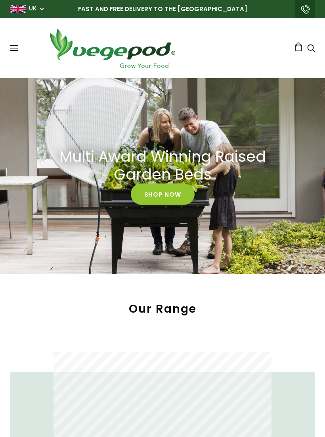 This screenshot has width=325, height=437. Describe the element at coordinates (163, 165) in the screenshot. I see `h2: Multi Award Winning Raised Garden Beds` at that location.